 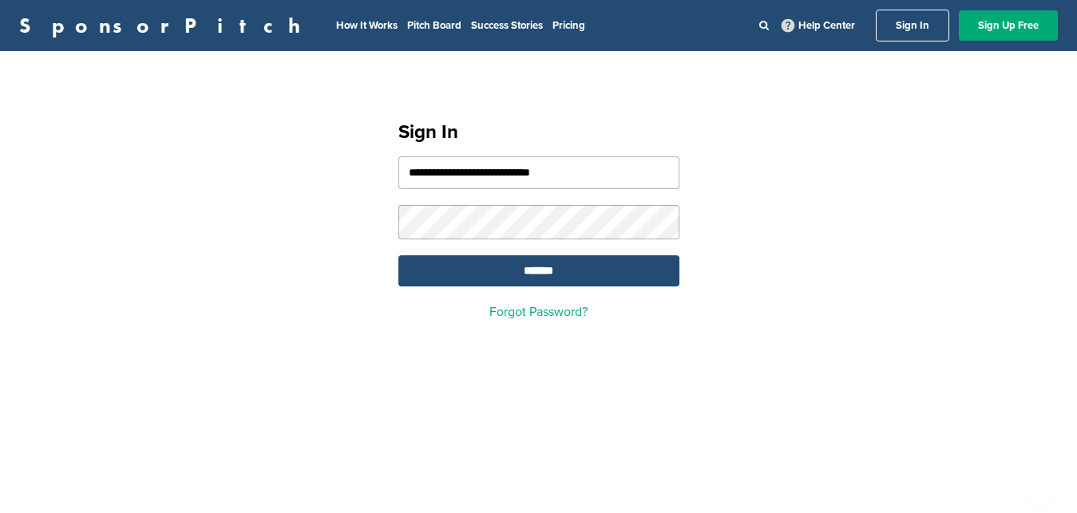 What do you see at coordinates (912, 26) in the screenshot?
I see `a: Sign In` at bounding box center [912, 26].